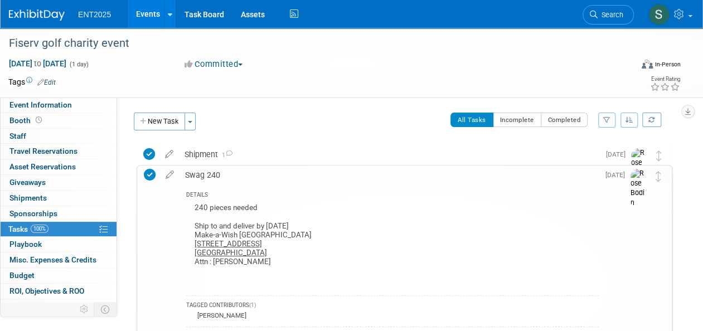  I want to click on span: Playbook, so click(26, 244).